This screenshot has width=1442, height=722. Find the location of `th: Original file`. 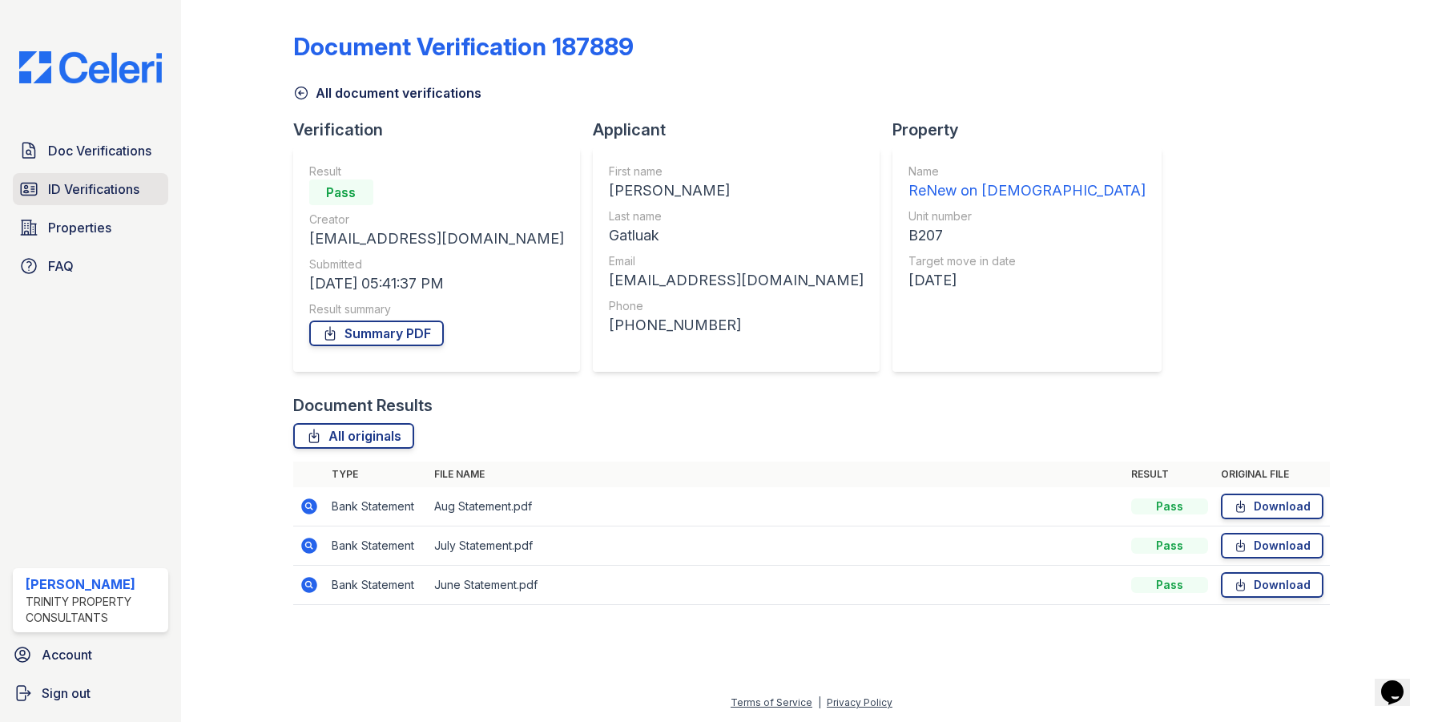

th: Original file is located at coordinates (1273, 474).